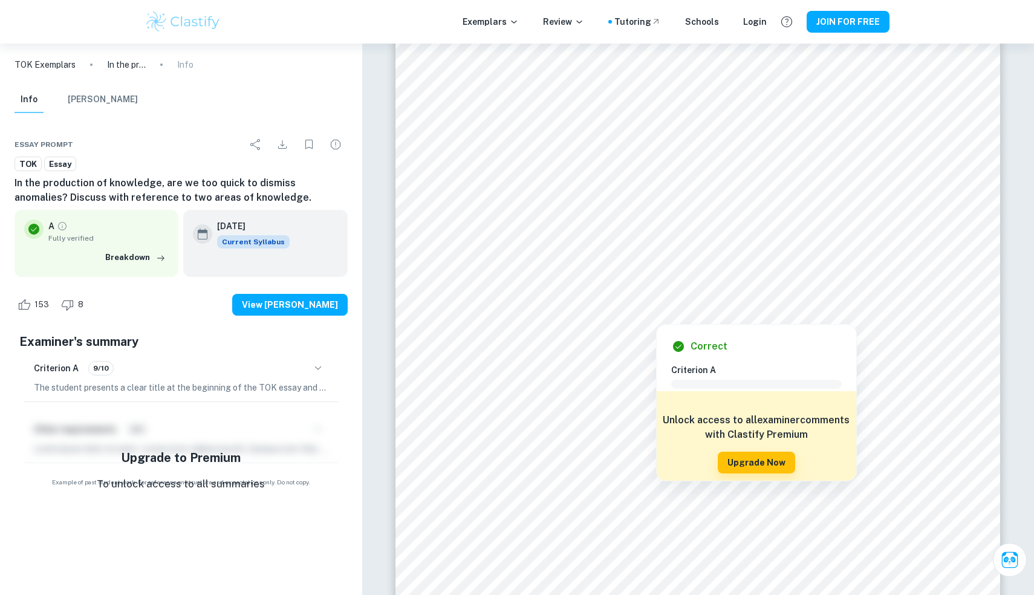  Describe the element at coordinates (755, 22) in the screenshot. I see `a: Login` at that location.